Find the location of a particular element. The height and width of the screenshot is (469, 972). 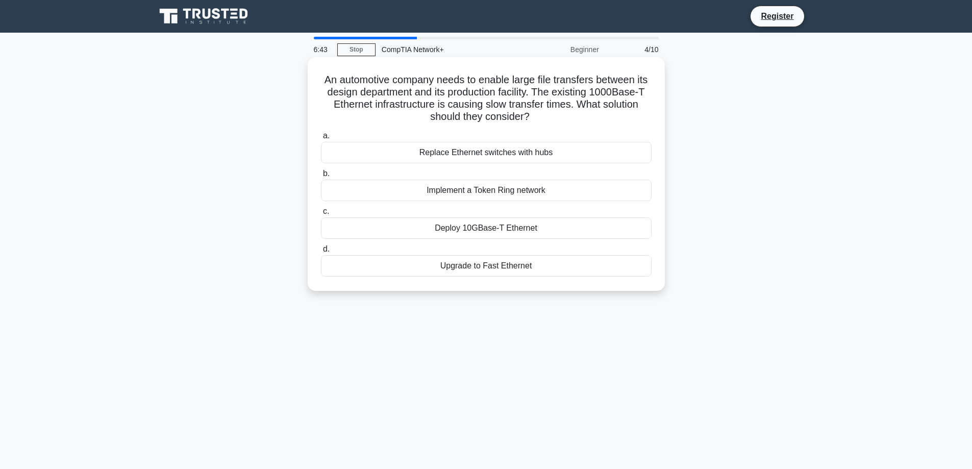

span: d. is located at coordinates (326, 248).